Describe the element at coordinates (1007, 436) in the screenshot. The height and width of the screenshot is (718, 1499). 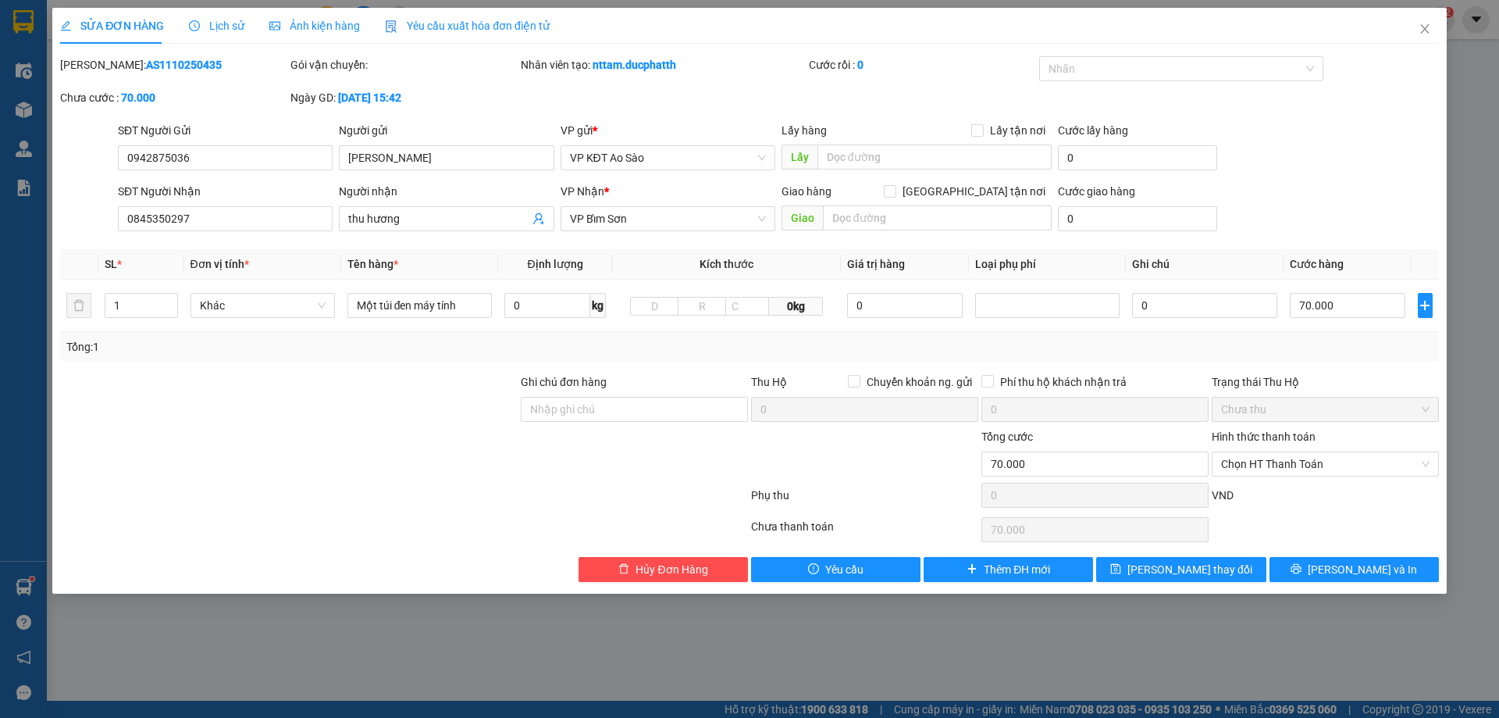
I see `span: Tổng cước` at that location.